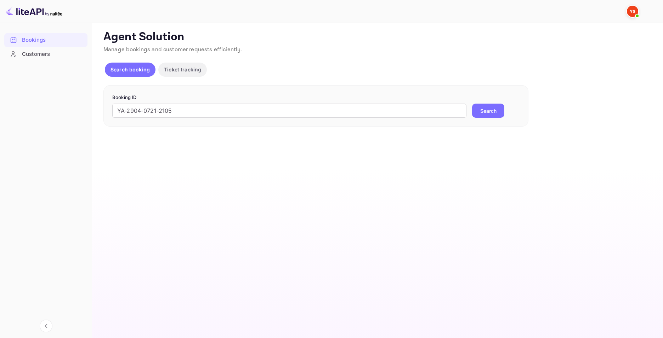 The image size is (663, 338). Describe the element at coordinates (488, 111) in the screenshot. I see `button: Search` at that location.